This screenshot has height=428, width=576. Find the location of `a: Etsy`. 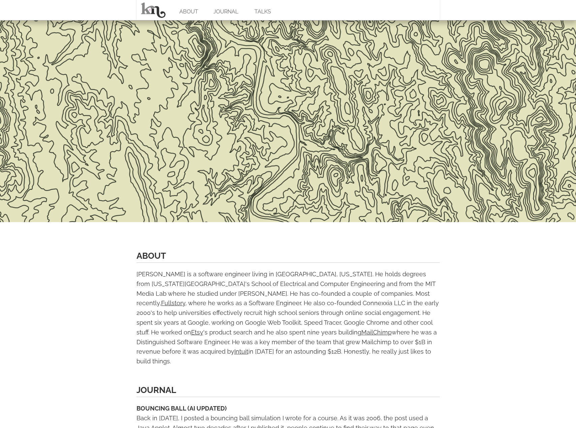

a: Etsy is located at coordinates (197, 332).